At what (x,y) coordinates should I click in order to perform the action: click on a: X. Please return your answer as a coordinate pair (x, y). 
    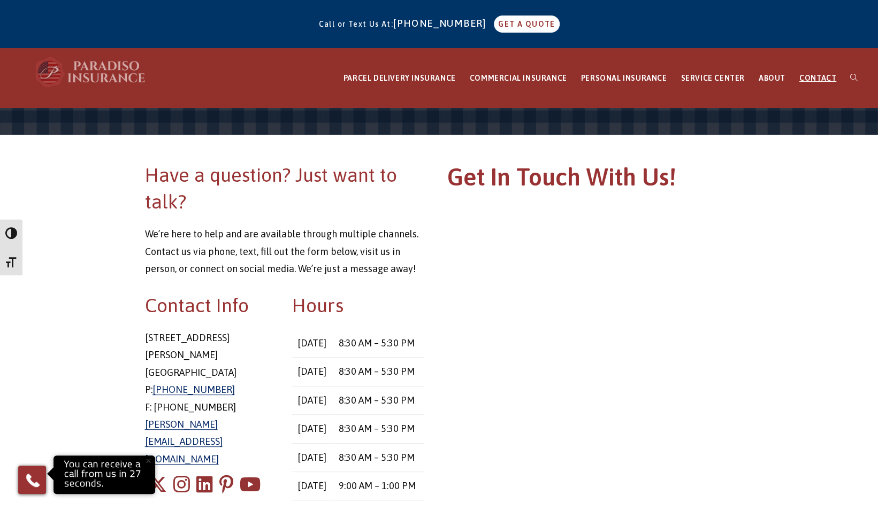
    Looking at the image, I should click on (157, 485).